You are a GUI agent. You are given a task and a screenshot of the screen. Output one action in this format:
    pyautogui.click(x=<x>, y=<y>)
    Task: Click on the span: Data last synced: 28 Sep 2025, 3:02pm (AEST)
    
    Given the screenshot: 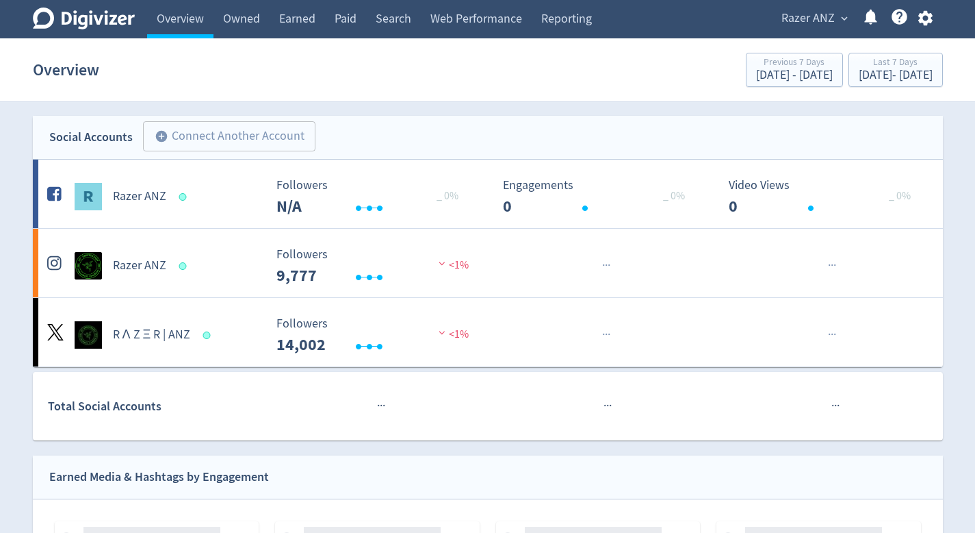 What is the action you would take?
    pyautogui.click(x=209, y=335)
    